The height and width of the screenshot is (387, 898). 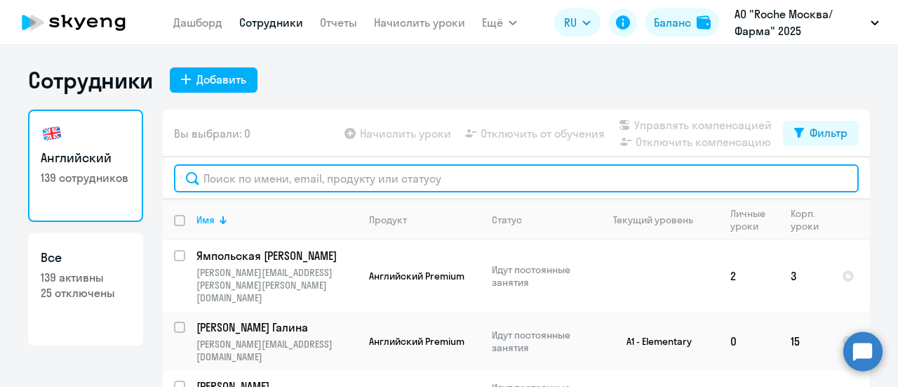 What do you see at coordinates (805, 276) in the screenshot?
I see `td: 3` at bounding box center [805, 276].